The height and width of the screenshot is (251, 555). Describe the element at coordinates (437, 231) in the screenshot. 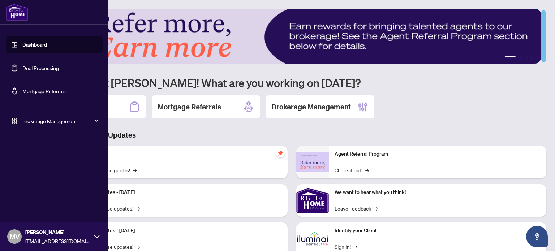

I see `p: Identify your Client` at that location.